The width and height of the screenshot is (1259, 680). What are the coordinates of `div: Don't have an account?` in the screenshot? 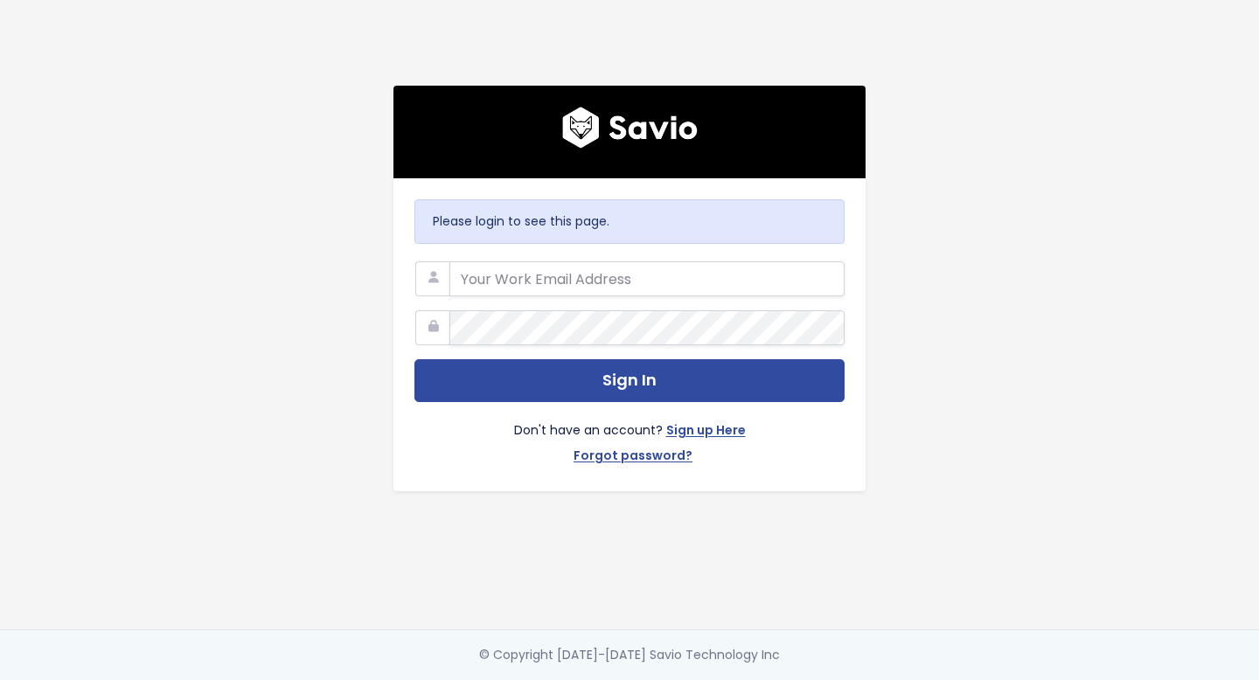 It's located at (629, 436).